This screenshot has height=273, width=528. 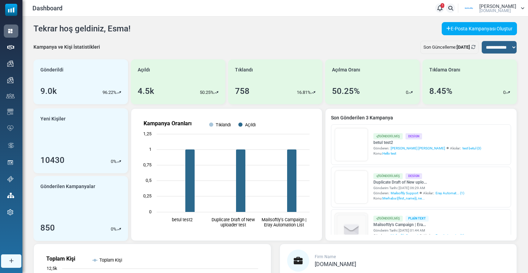 What do you see at coordinates (421, 118) in the screenshot?
I see `div: Son Gönderilen 3 Kampanya` at bounding box center [421, 118].